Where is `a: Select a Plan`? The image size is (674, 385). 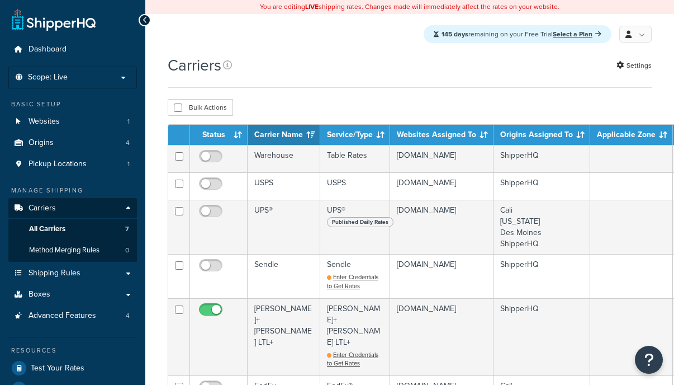 a: Select a Plan is located at coordinates (577, 34).